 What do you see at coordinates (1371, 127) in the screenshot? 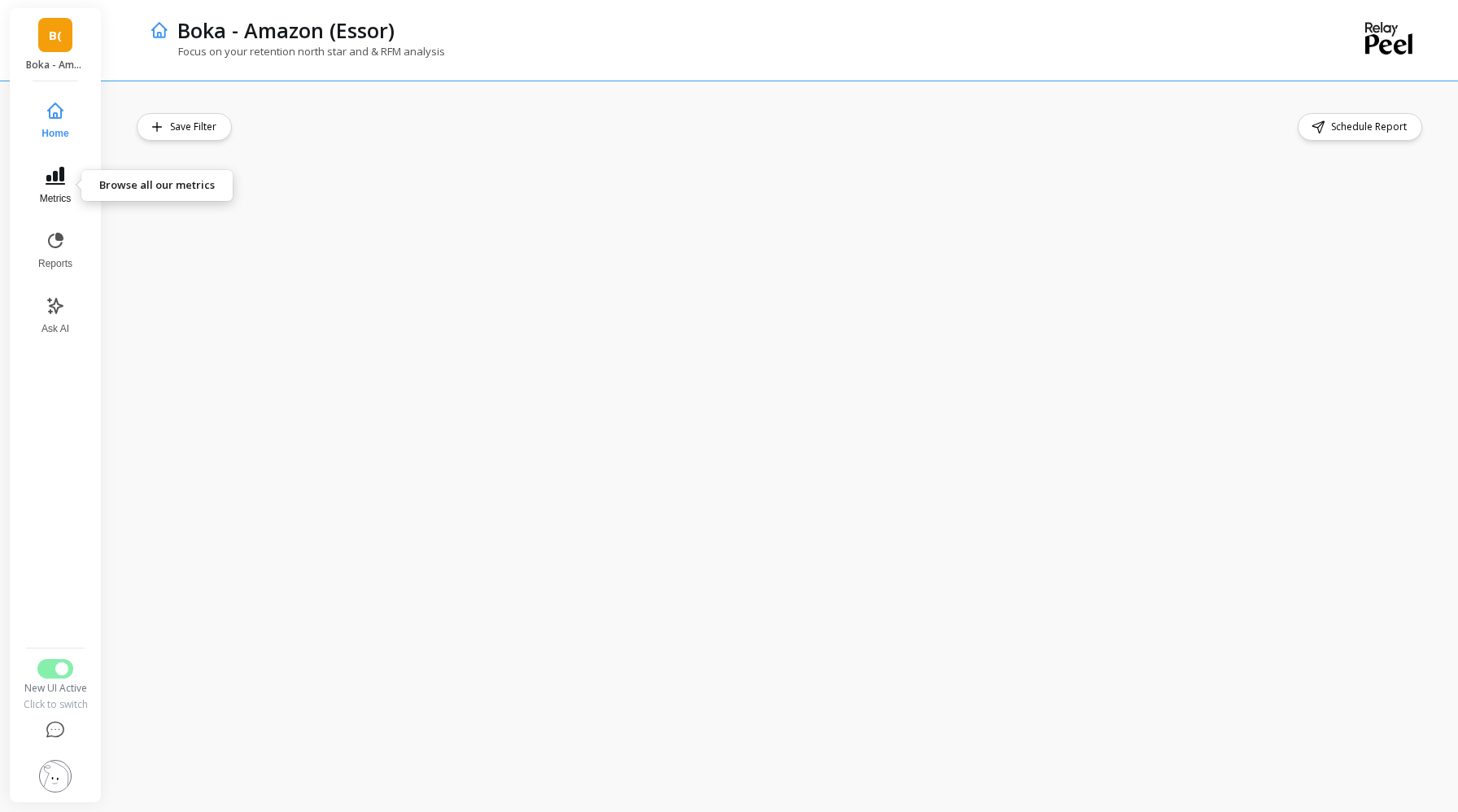
I see `span: Schedule Report` at bounding box center [1371, 127].